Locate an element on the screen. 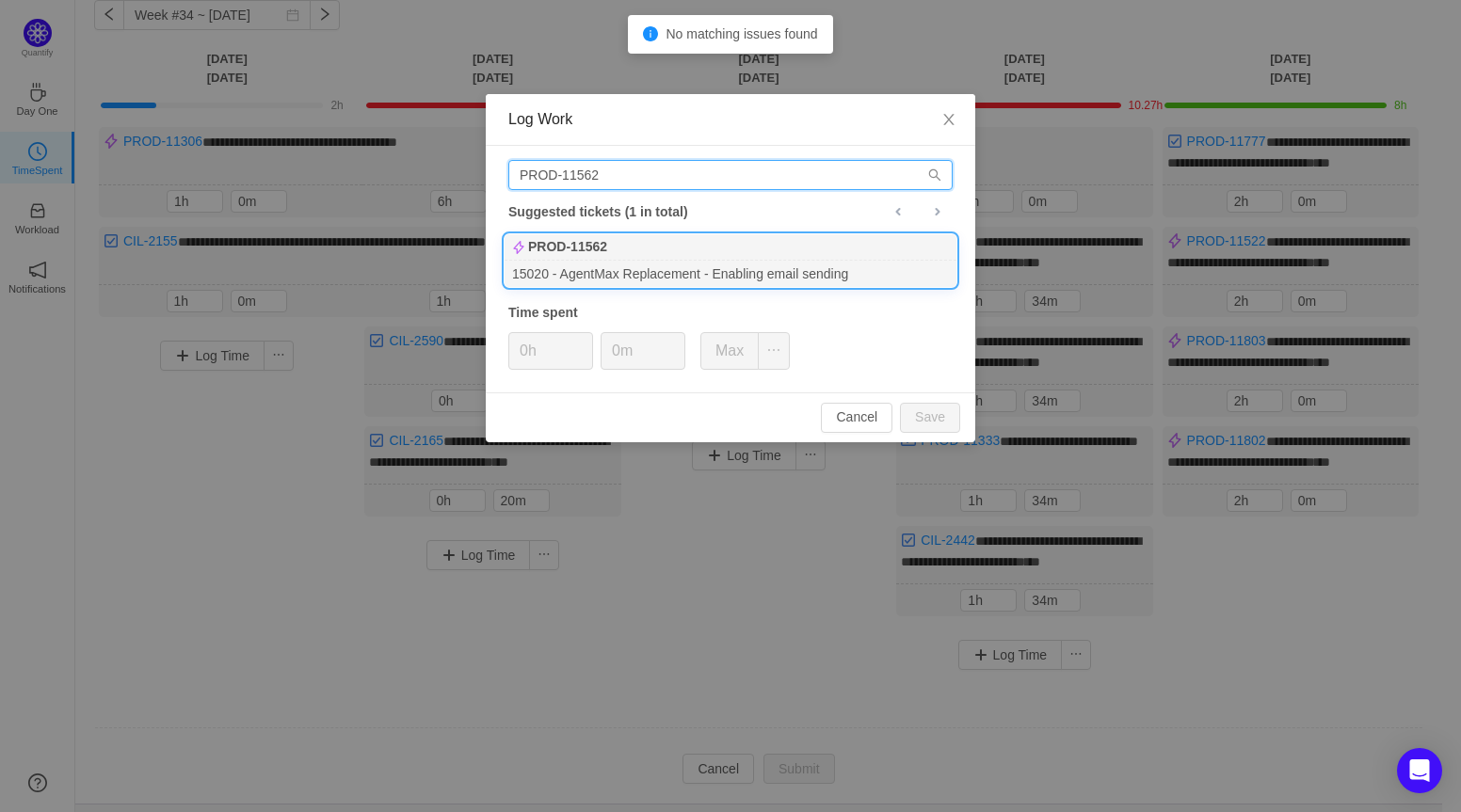 This screenshot has height=812, width=1461. div: Log Work is located at coordinates (730, 119).